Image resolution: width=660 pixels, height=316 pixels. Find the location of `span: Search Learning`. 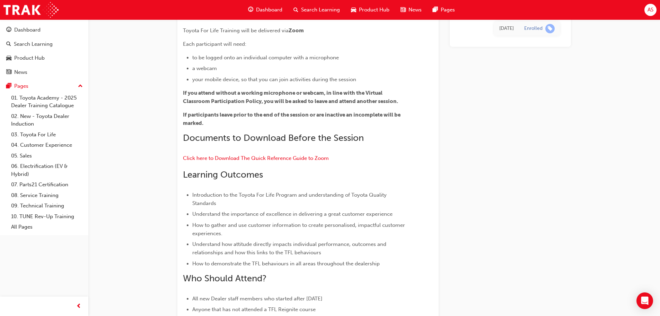

span: Search Learning is located at coordinates (321, 10).